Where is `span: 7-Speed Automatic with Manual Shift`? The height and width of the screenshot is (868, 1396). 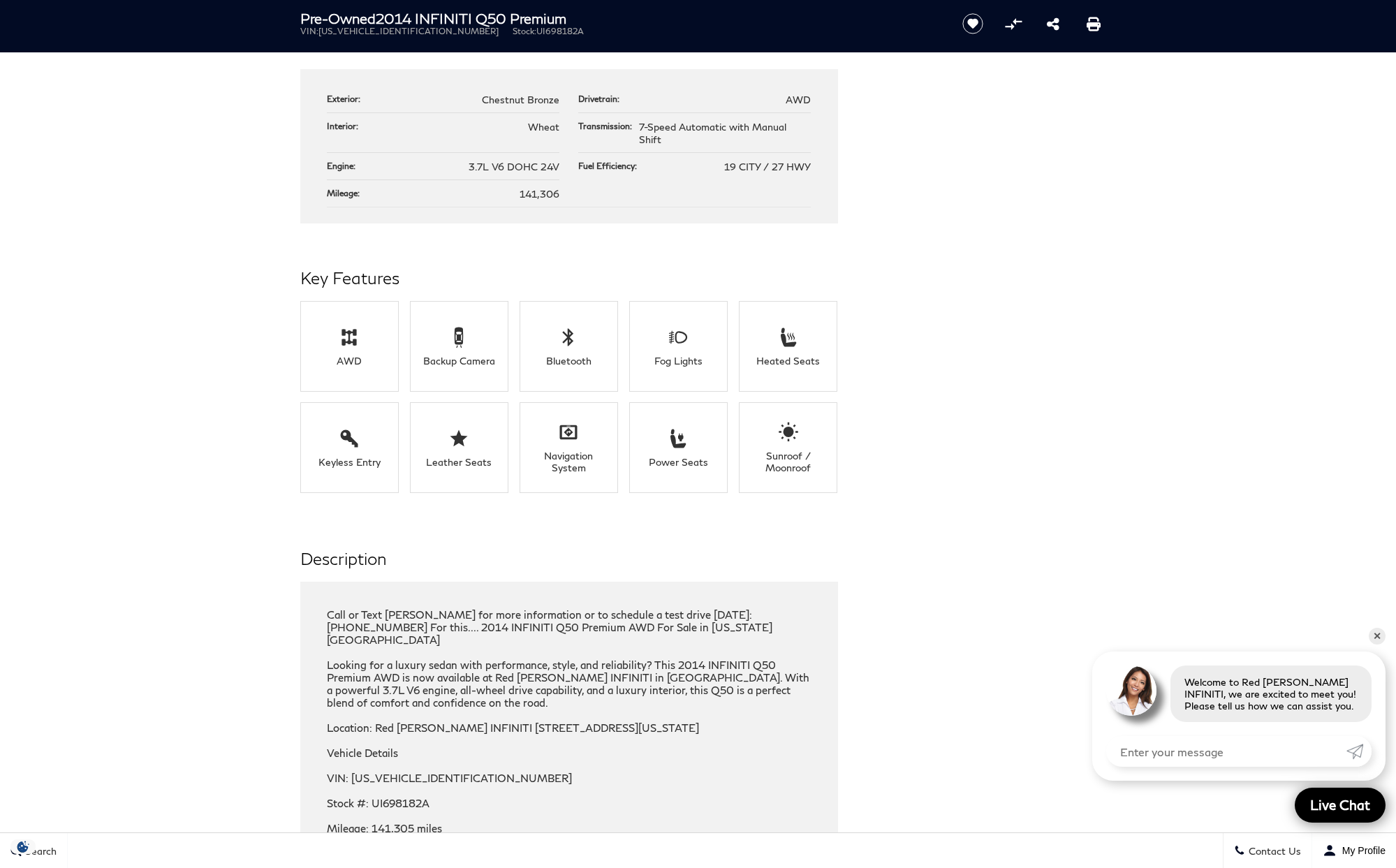
span: 7-Speed Automatic with Manual Shift is located at coordinates (713, 133).